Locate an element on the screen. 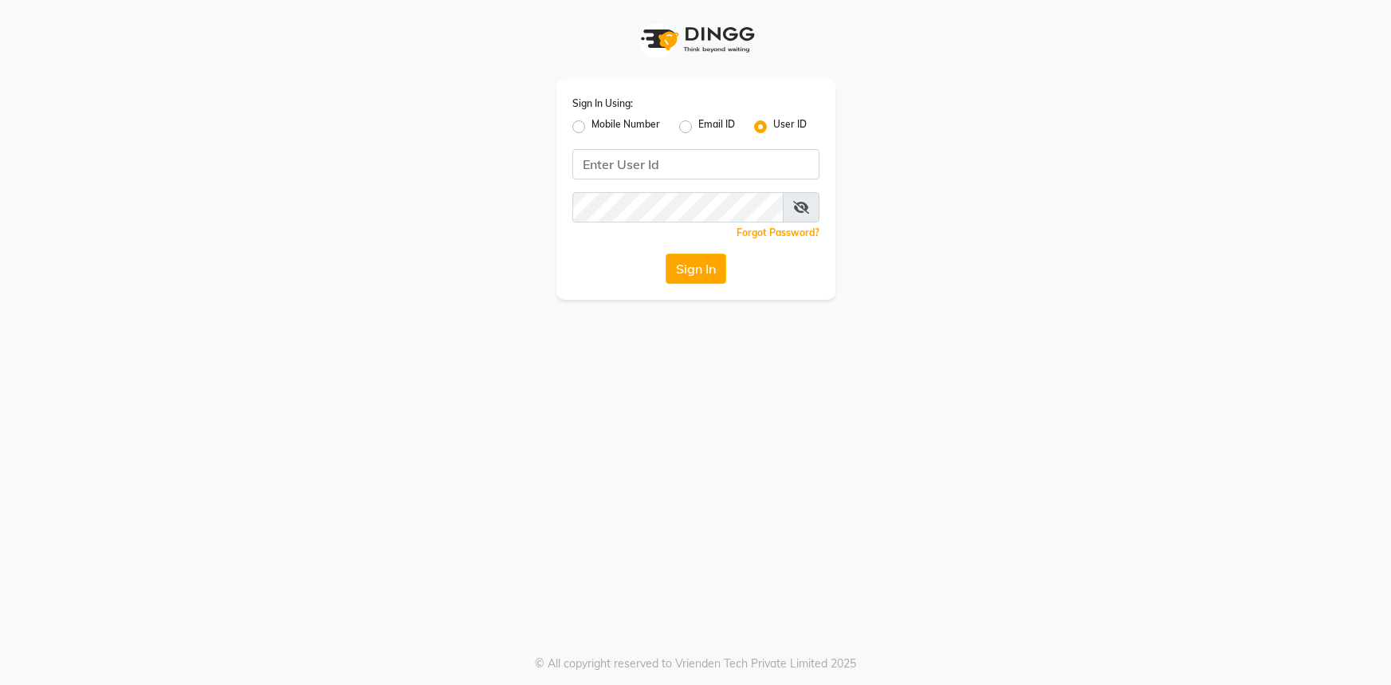 This screenshot has height=685, width=1391. label: Email ID is located at coordinates (717, 127).